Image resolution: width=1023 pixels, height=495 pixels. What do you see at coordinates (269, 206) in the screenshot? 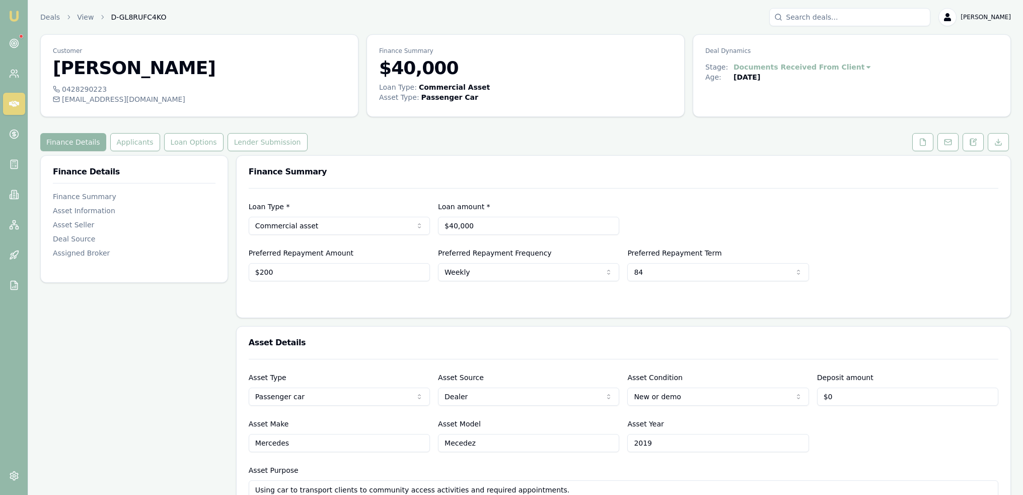
I see `label: Loan Type *` at bounding box center [269, 206].